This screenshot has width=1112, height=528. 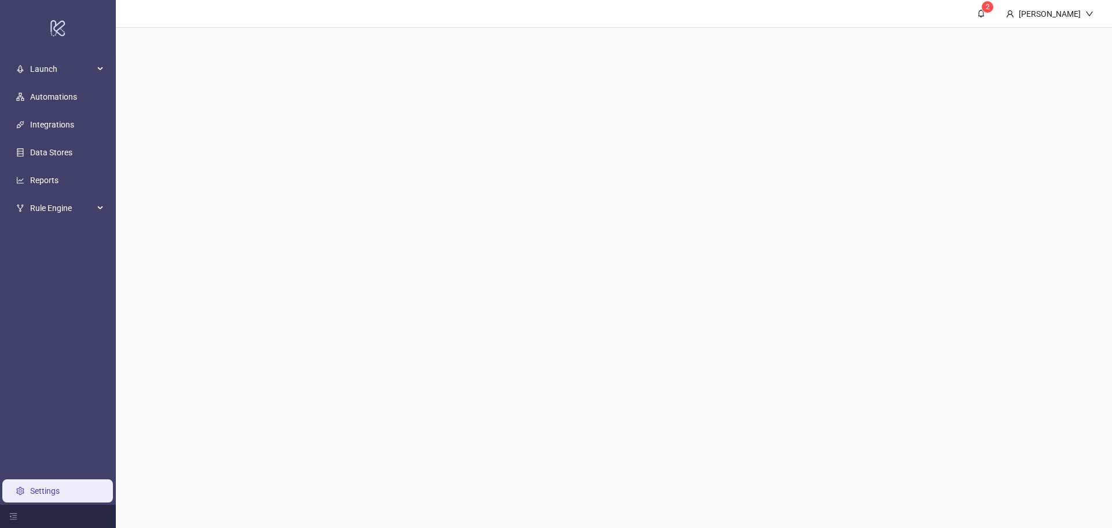 What do you see at coordinates (62, 208) in the screenshot?
I see `span: Rule Engine` at bounding box center [62, 208].